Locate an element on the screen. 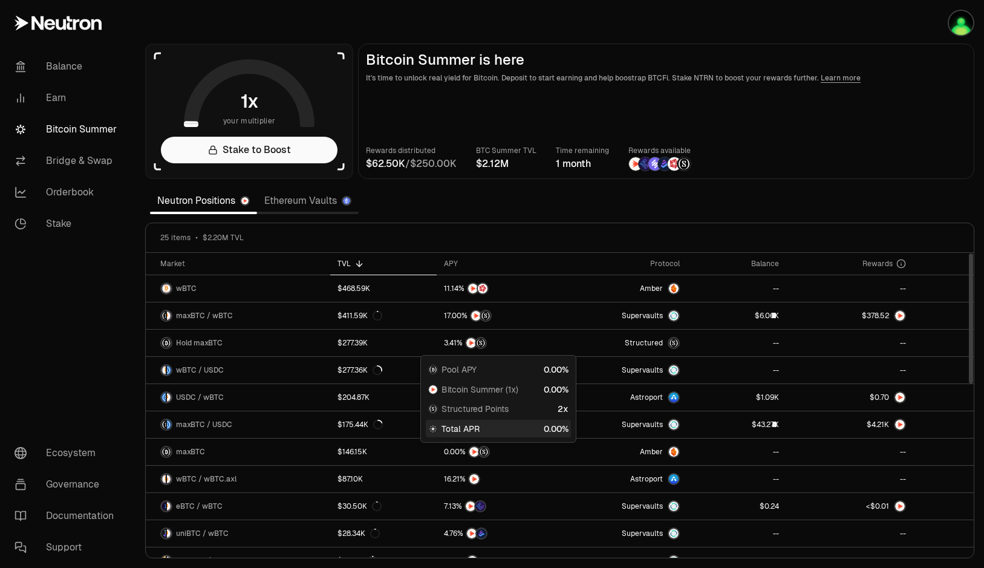 Image resolution: width=984 pixels, height=568 pixels. a: wBTC LogowBTC.axl LogowBTC / wBTC.axl is located at coordinates (238, 479).